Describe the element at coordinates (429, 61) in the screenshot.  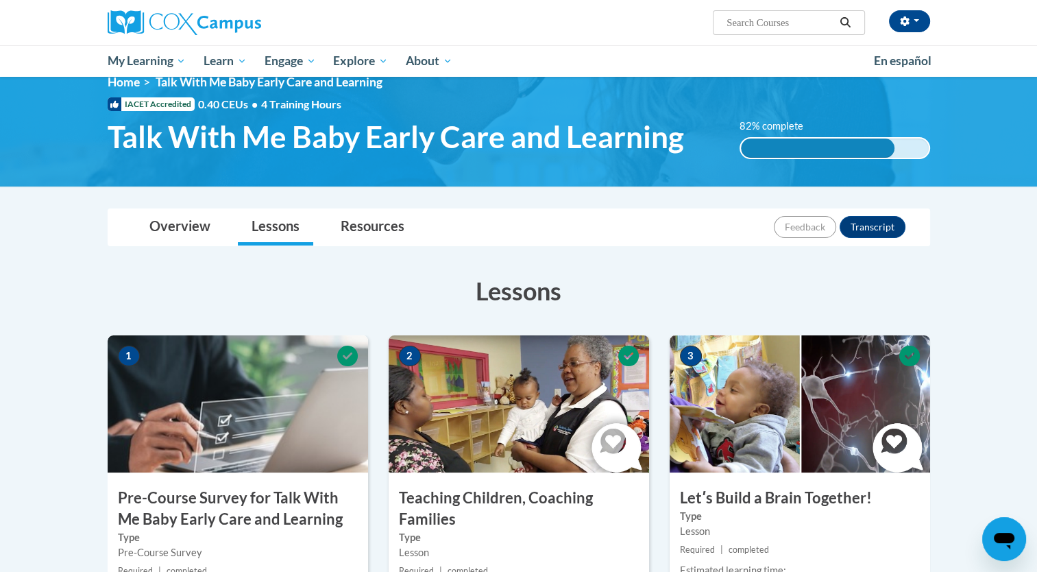
I see `a: About` at that location.